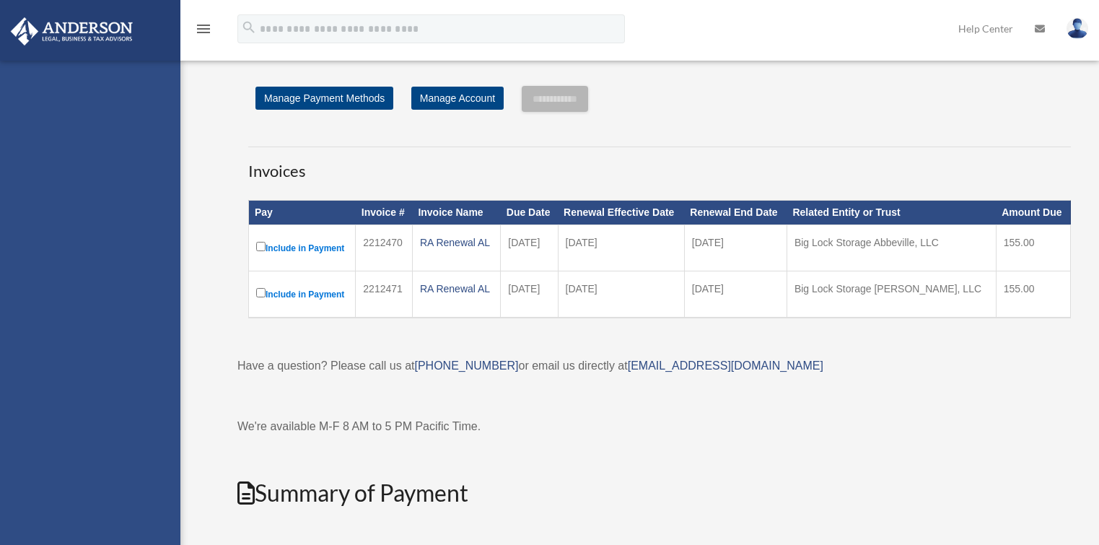 This screenshot has width=1099, height=545. What do you see at coordinates (1077, 28) in the screenshot?
I see `img: User Pic` at bounding box center [1077, 28].